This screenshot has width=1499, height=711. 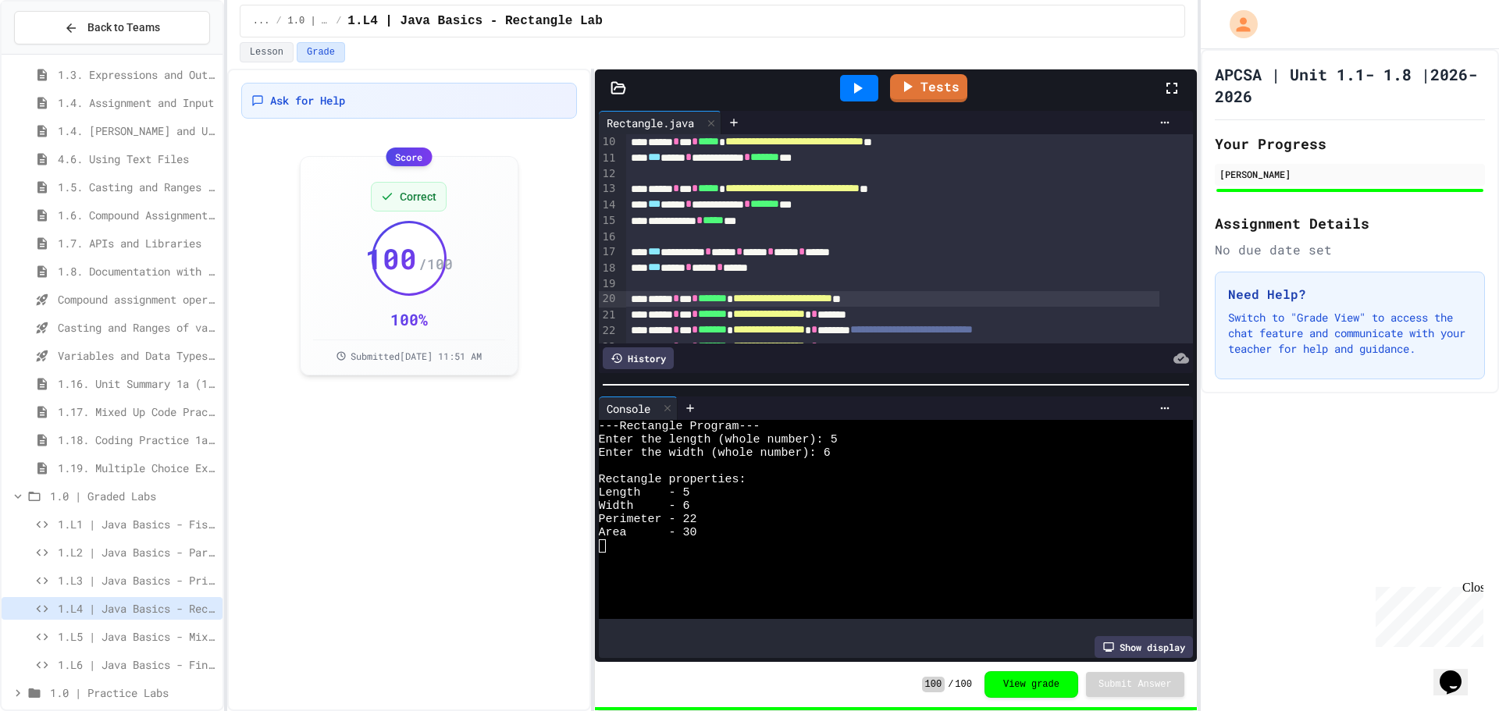 I want to click on span: Length - 5, so click(x=644, y=493).